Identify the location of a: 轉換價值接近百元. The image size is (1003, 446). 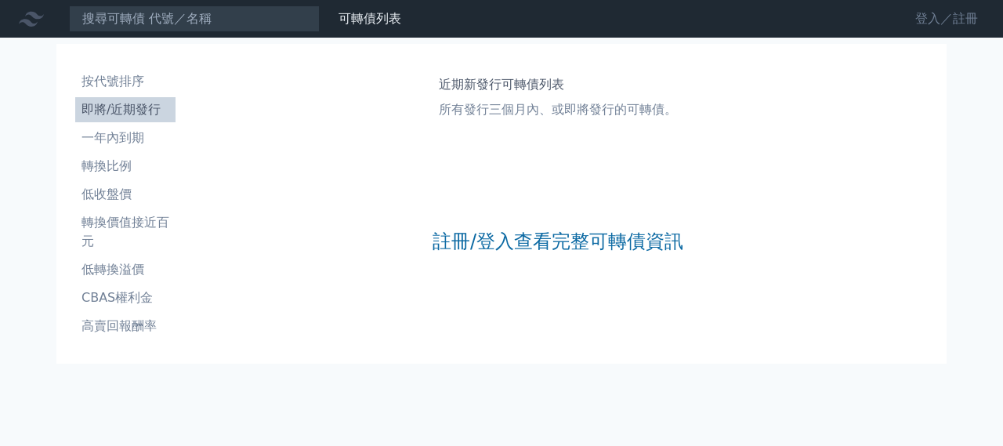
(125, 232).